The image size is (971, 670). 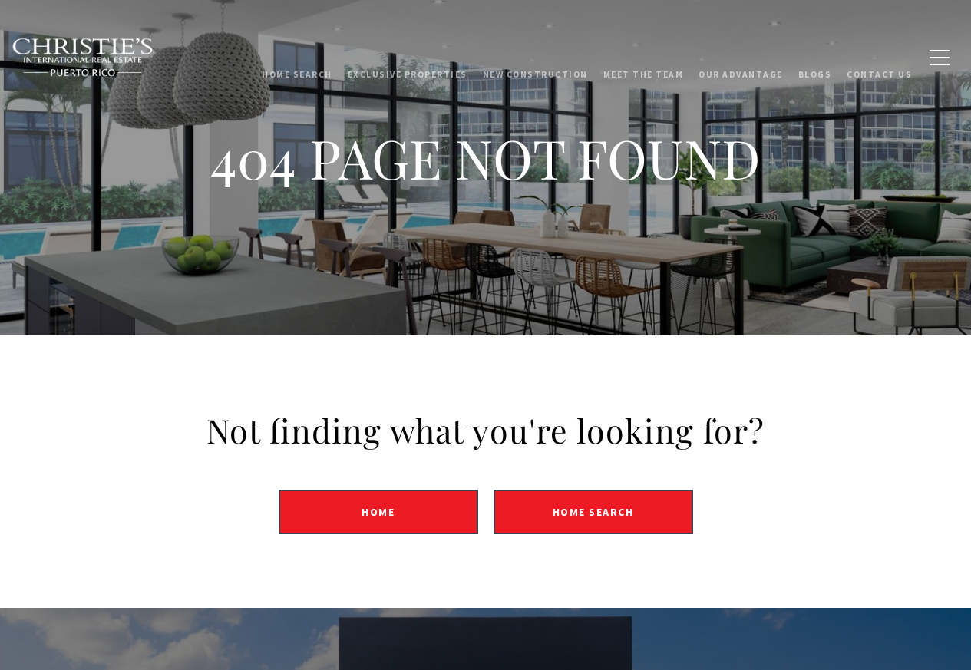 I want to click on span: New Construction, so click(x=535, y=57).